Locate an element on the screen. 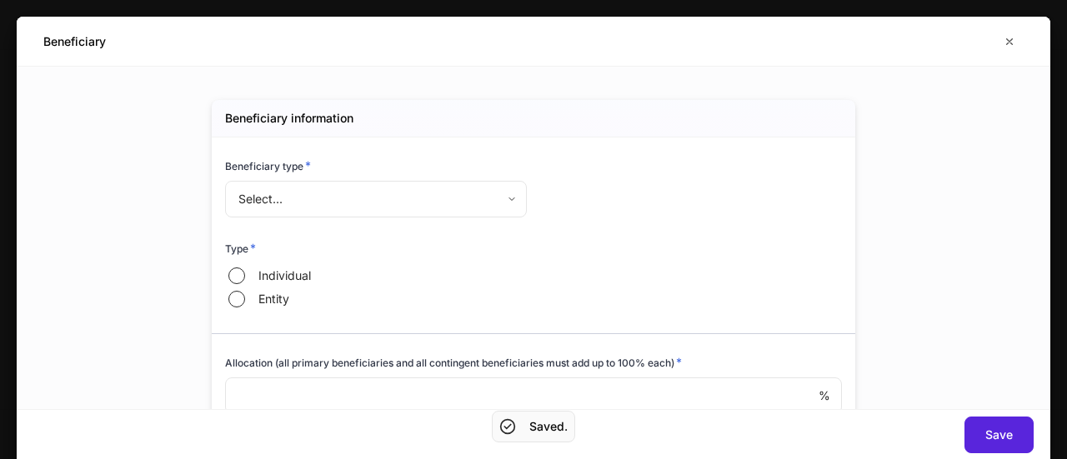  div: Select... is located at coordinates (375, 199).